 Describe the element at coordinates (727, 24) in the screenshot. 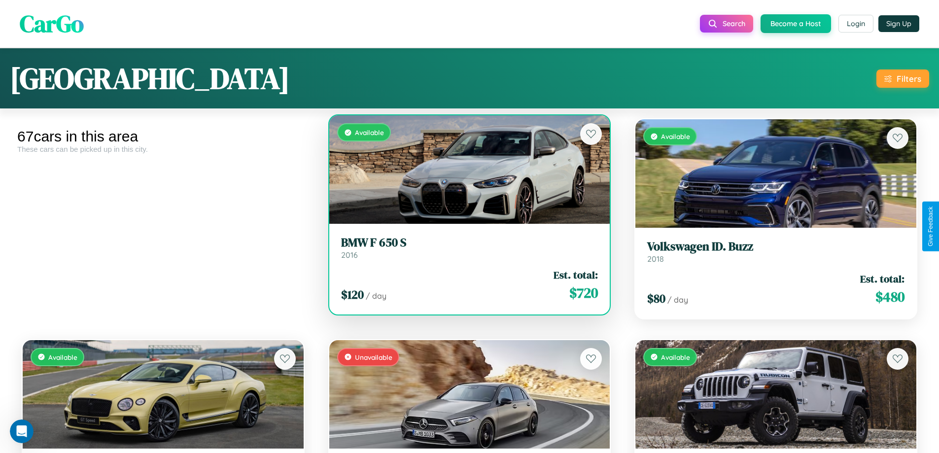

I see `button: Search` at that location.